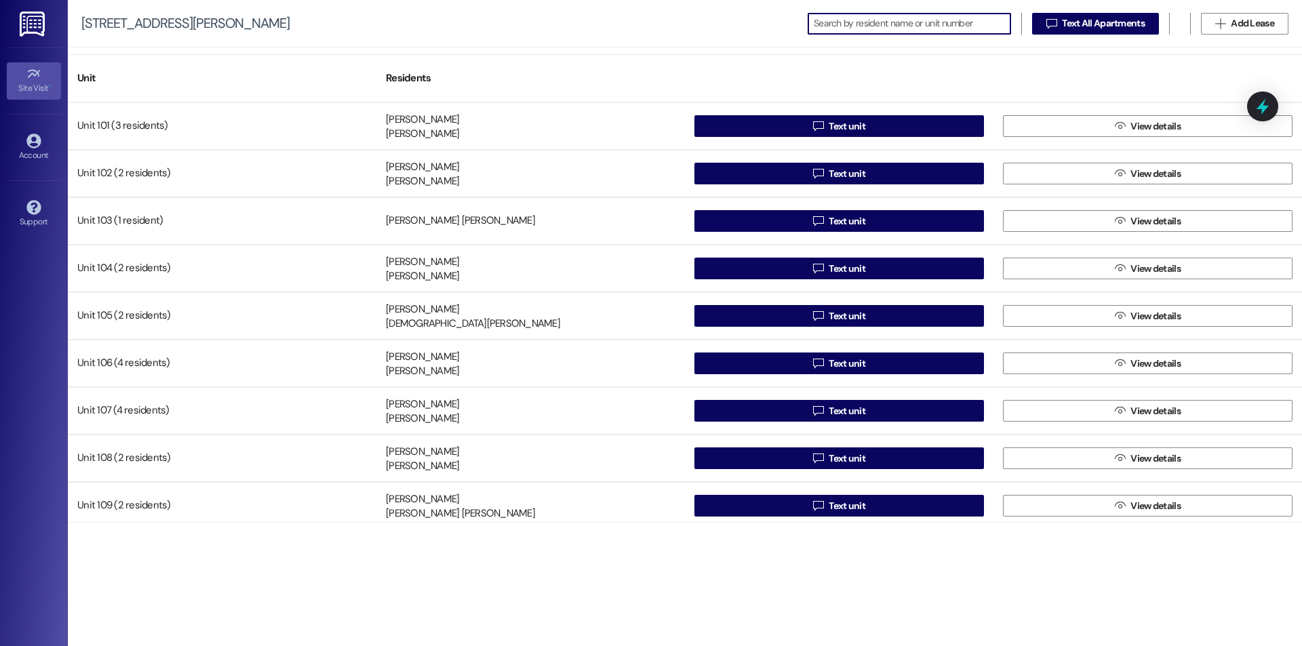 This screenshot has width=1302, height=646. Describe the element at coordinates (1253, 23) in the screenshot. I see `span: Add Lease` at that location.